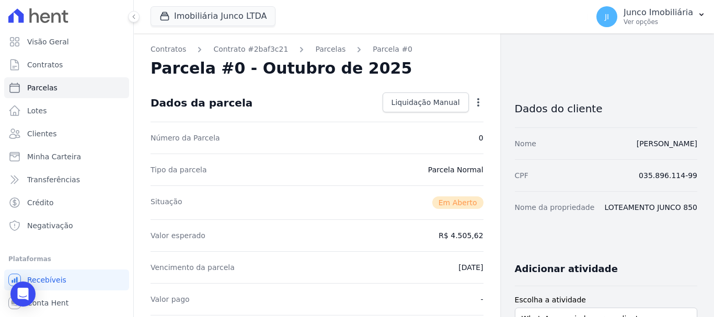 This screenshot has height=317, width=714. What do you see at coordinates (213, 16) in the screenshot?
I see `button: Imobiliária Junco LTDA` at bounding box center [213, 16].